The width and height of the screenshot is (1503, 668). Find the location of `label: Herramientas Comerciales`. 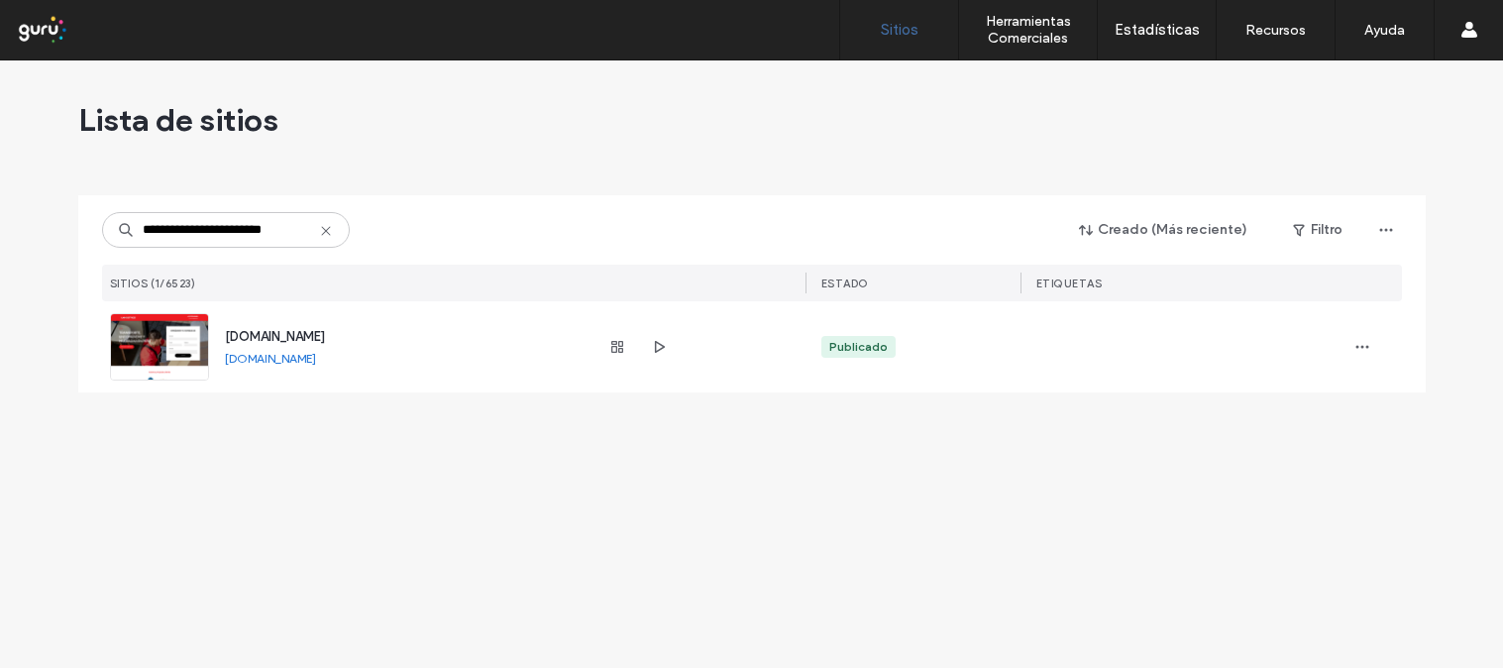

label: Herramientas Comerciales is located at coordinates (1027, 30).